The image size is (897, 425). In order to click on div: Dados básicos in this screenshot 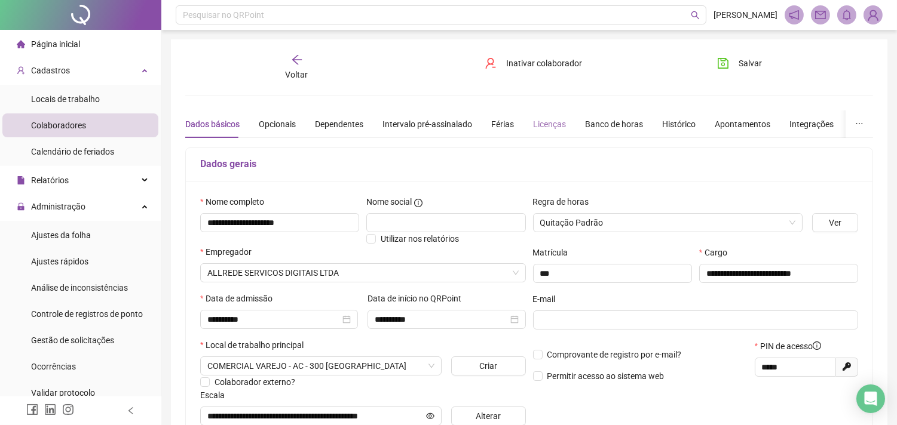, I will do `click(212, 124)`.